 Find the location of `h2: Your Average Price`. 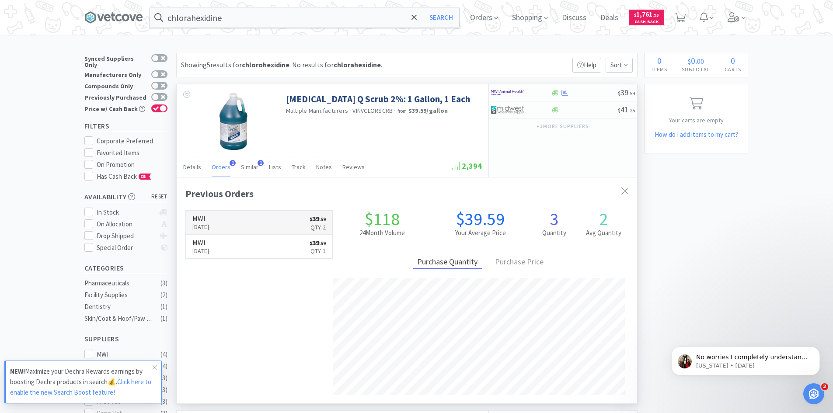

h2: Your Average Price is located at coordinates (480, 233).